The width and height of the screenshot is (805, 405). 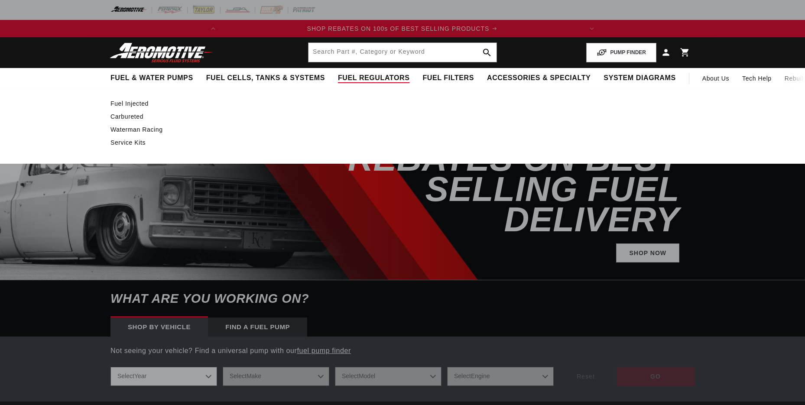 What do you see at coordinates (648, 253) in the screenshot?
I see `a: Shop Now` at bounding box center [648, 253].